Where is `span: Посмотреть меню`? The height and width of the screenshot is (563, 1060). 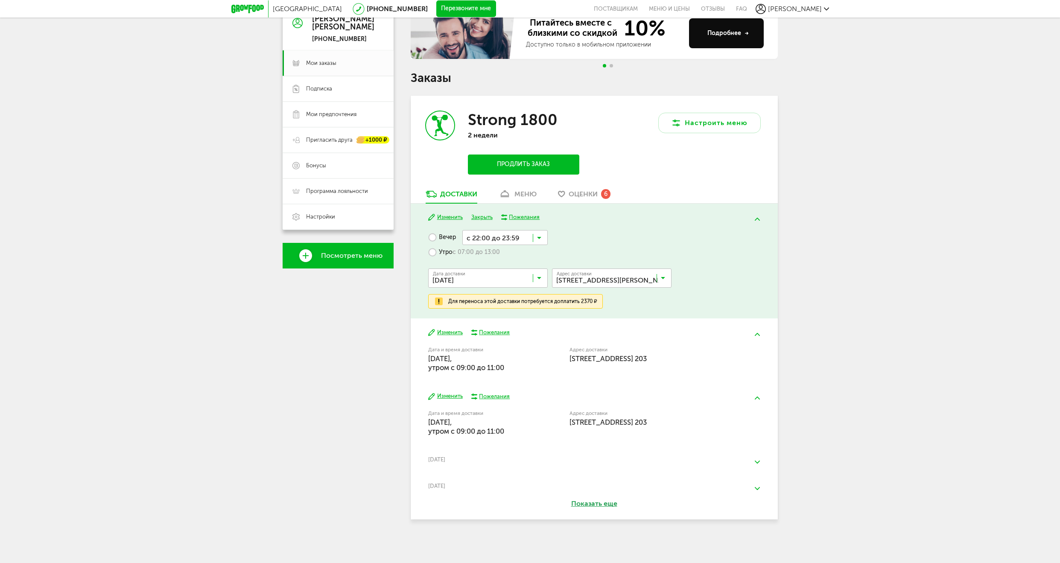
span: Посмотреть меню is located at coordinates (352, 256).